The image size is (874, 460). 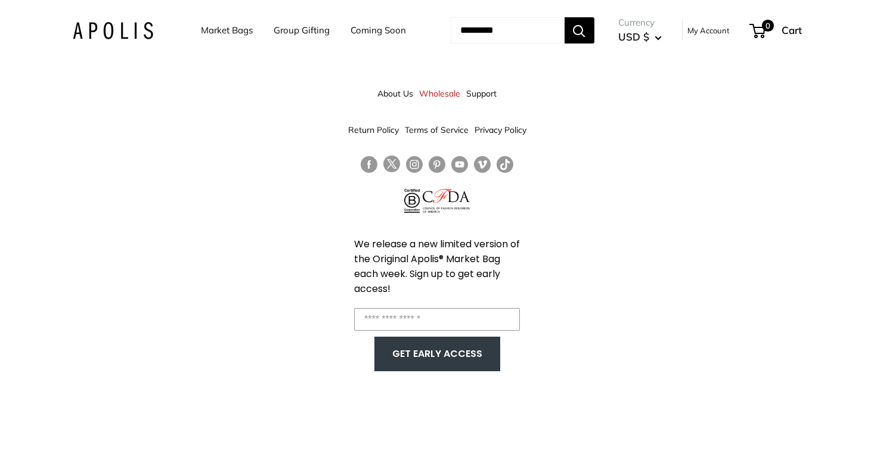 I want to click on a: Coming Soon, so click(x=378, y=30).